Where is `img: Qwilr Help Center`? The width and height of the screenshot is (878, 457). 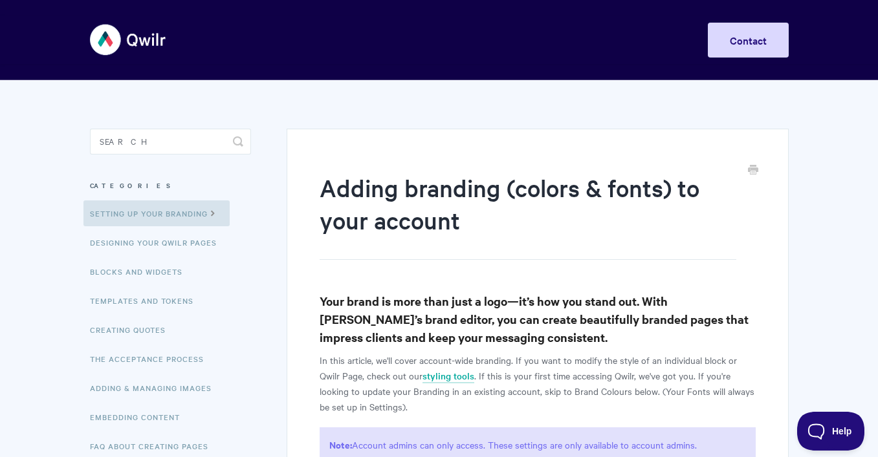
img: Qwilr Help Center is located at coordinates (128, 39).